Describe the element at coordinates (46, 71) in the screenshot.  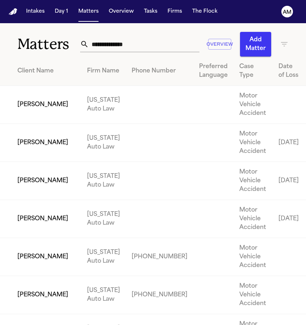
I see `div: Client Name` at that location.